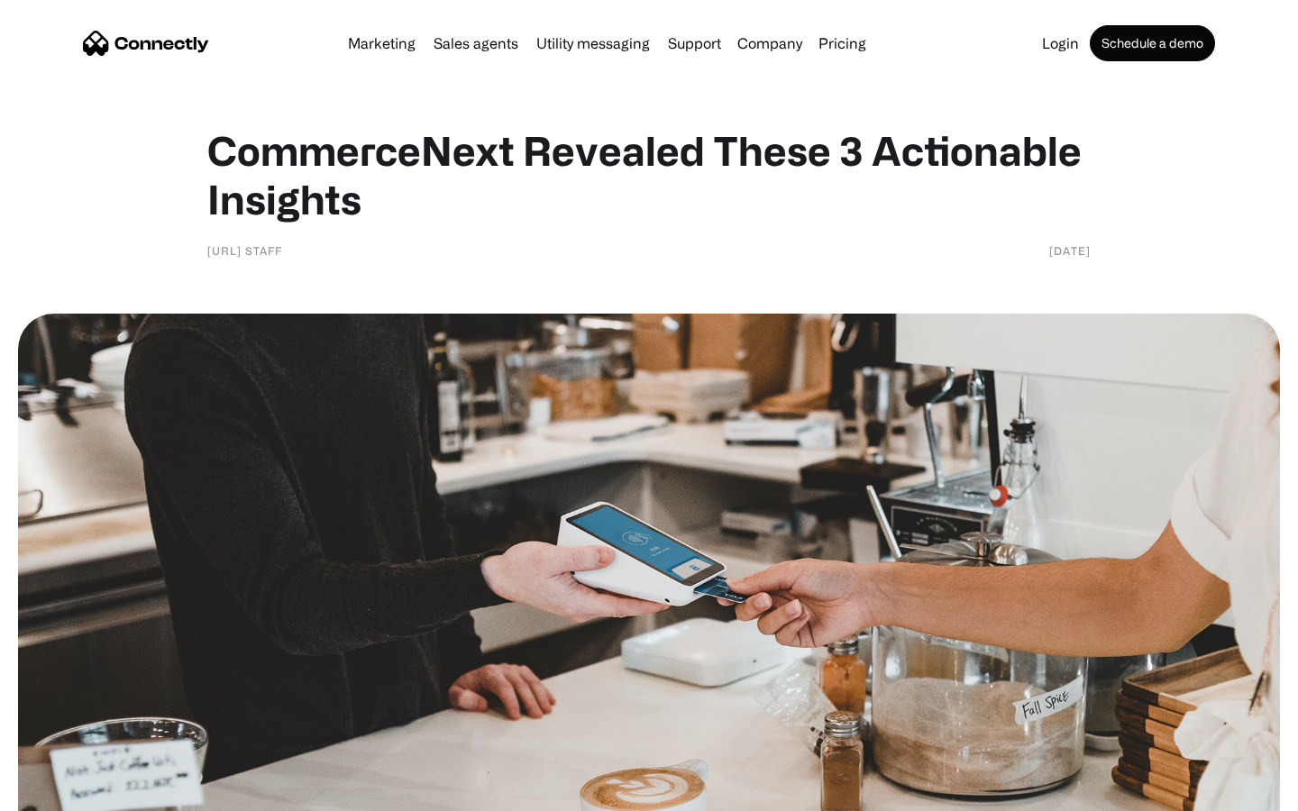 This screenshot has width=1298, height=811. Describe the element at coordinates (593, 43) in the screenshot. I see `a: Utility messaging` at that location.